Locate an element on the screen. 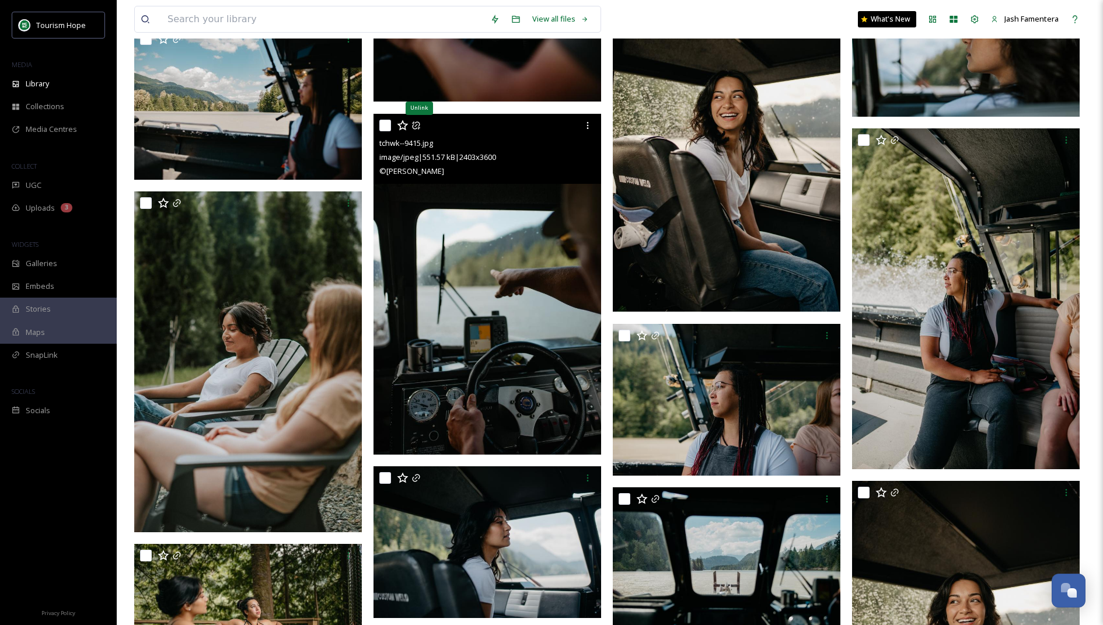  span: image/jpeg | 551.57 kB | 2403 x 3600 is located at coordinates (438, 157).